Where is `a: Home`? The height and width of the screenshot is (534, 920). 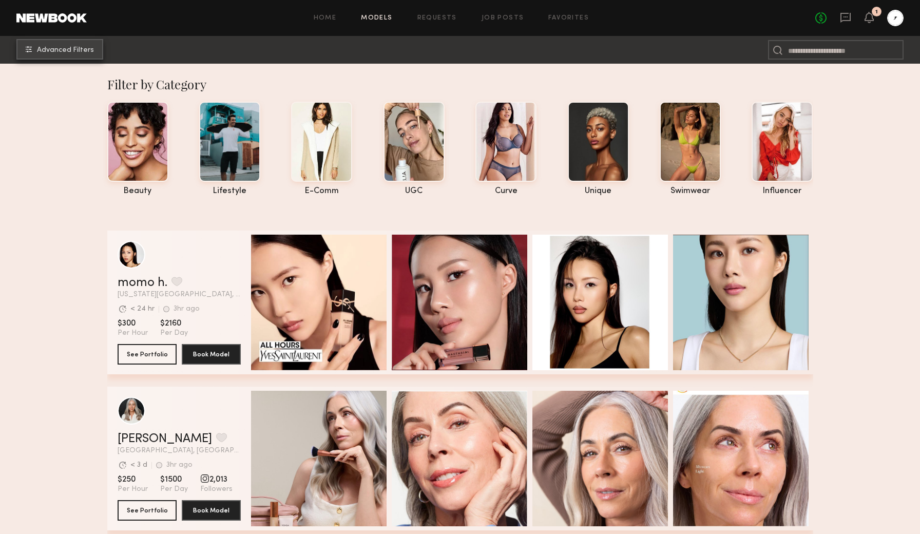
a: Home is located at coordinates (325, 18).